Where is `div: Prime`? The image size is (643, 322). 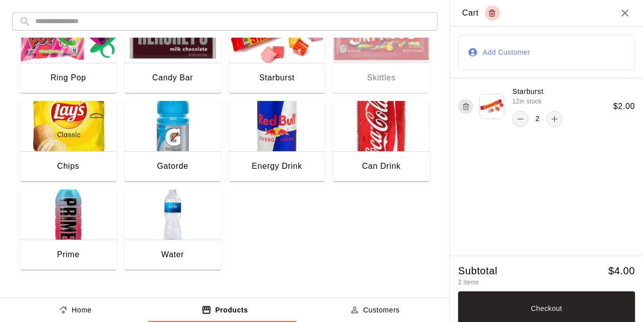 div: Prime is located at coordinates (68, 255).